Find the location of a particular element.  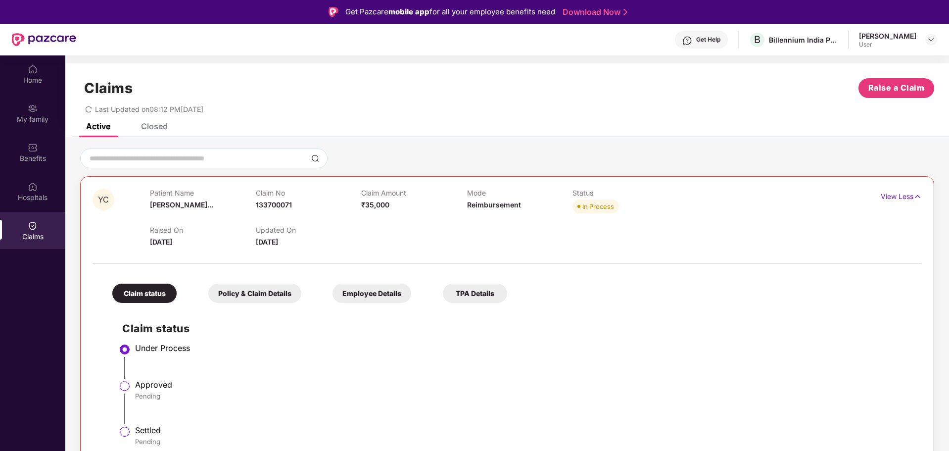

img: Logo is located at coordinates (334, 12).